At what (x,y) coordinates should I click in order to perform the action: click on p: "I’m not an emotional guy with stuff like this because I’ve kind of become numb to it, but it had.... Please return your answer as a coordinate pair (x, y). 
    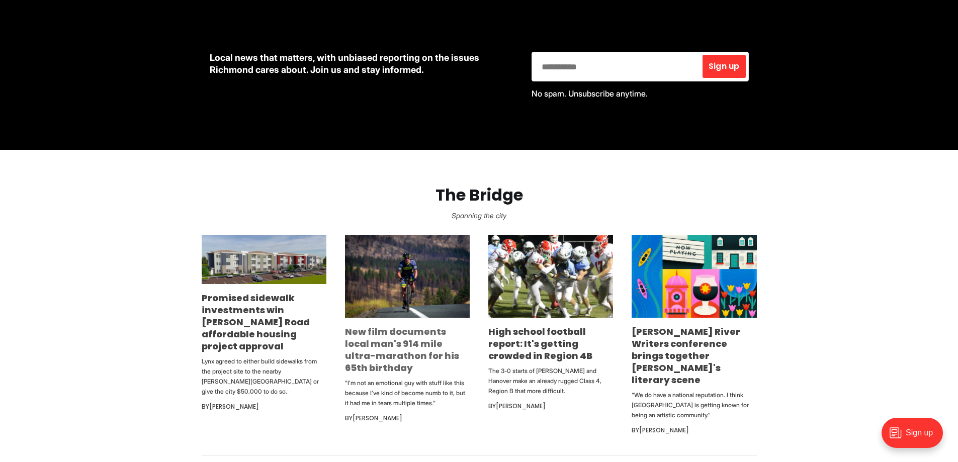
    Looking at the image, I should click on (407, 393).